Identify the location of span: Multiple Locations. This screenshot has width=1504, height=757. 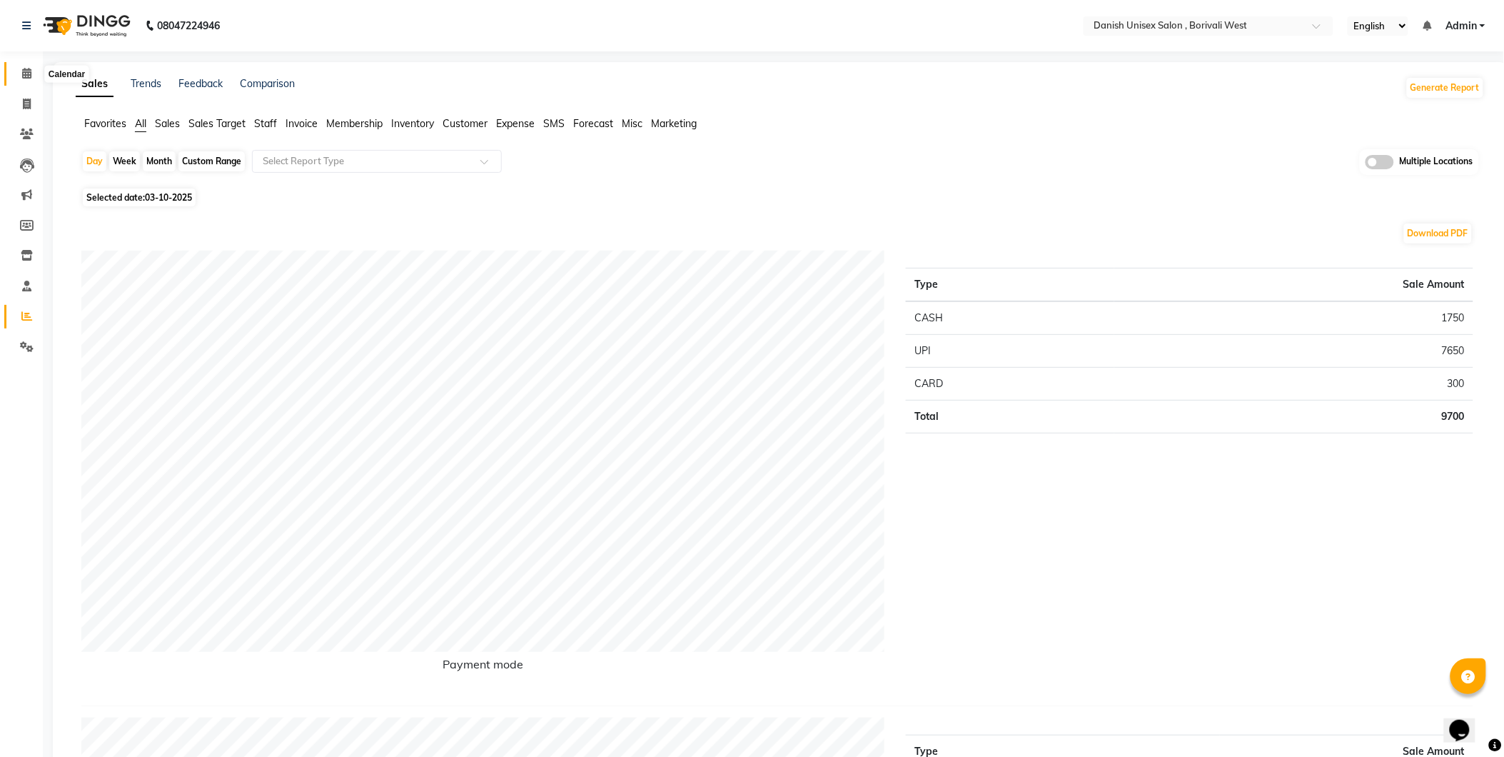
(1436, 162).